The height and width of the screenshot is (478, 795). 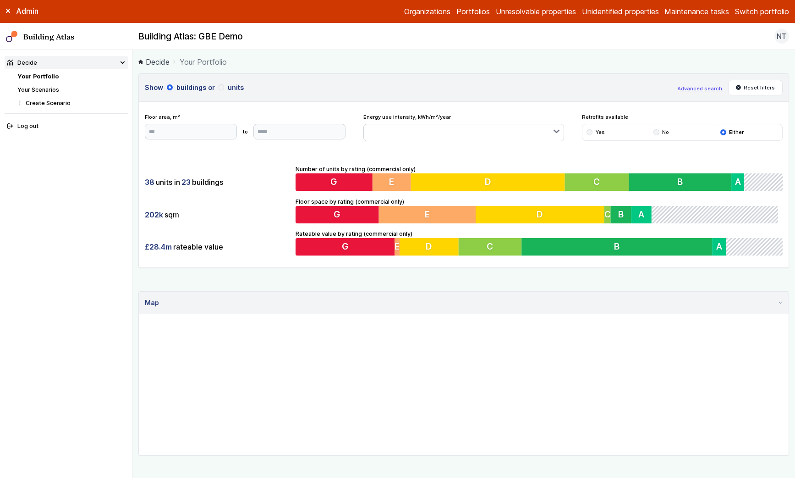 I want to click on a: Portfolios, so click(x=473, y=11).